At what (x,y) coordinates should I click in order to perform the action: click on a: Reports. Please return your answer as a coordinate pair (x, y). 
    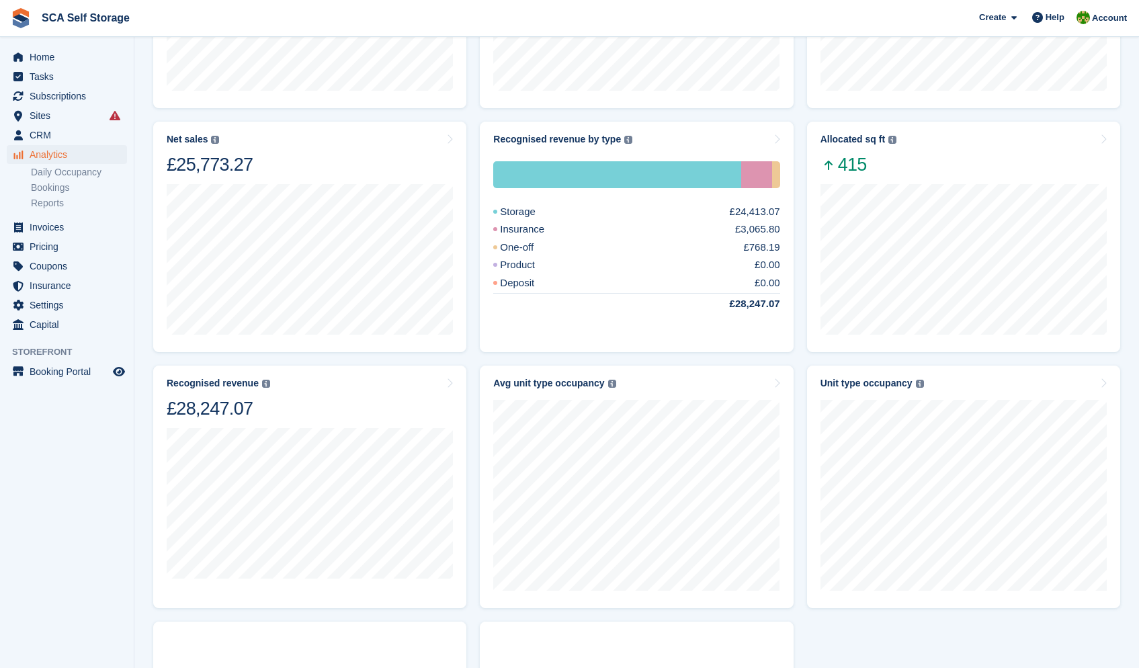
    Looking at the image, I should click on (79, 203).